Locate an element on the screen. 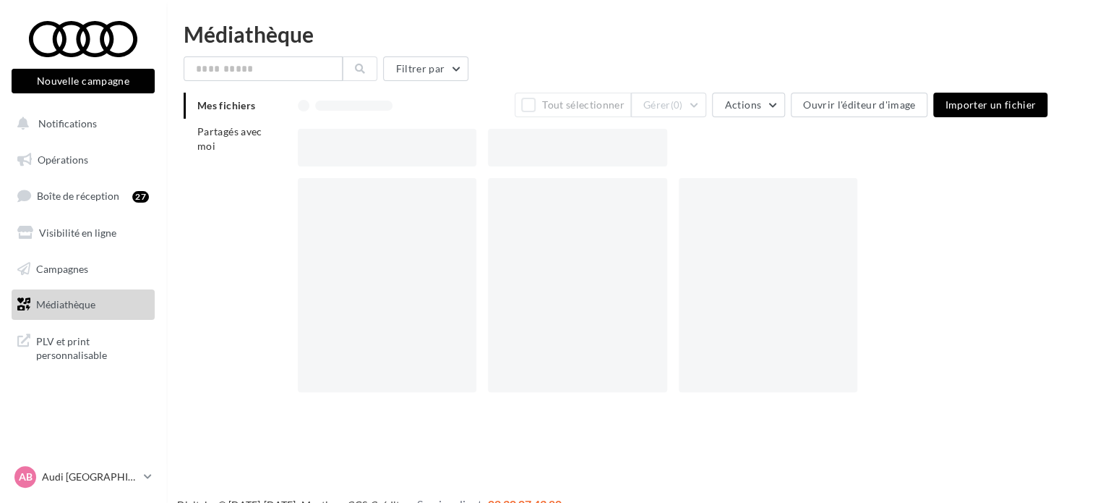 The height and width of the screenshot is (503, 1103). span: Campagnes is located at coordinates (62, 268).